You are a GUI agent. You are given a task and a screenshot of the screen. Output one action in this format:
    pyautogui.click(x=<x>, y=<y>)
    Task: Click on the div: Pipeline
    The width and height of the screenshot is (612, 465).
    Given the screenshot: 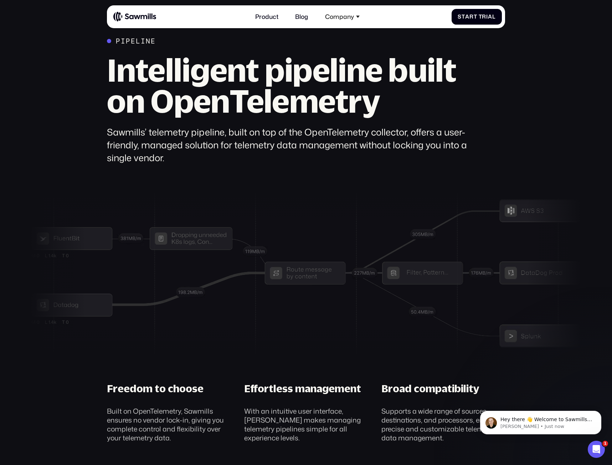 What is the action you would take?
    pyautogui.click(x=135, y=41)
    